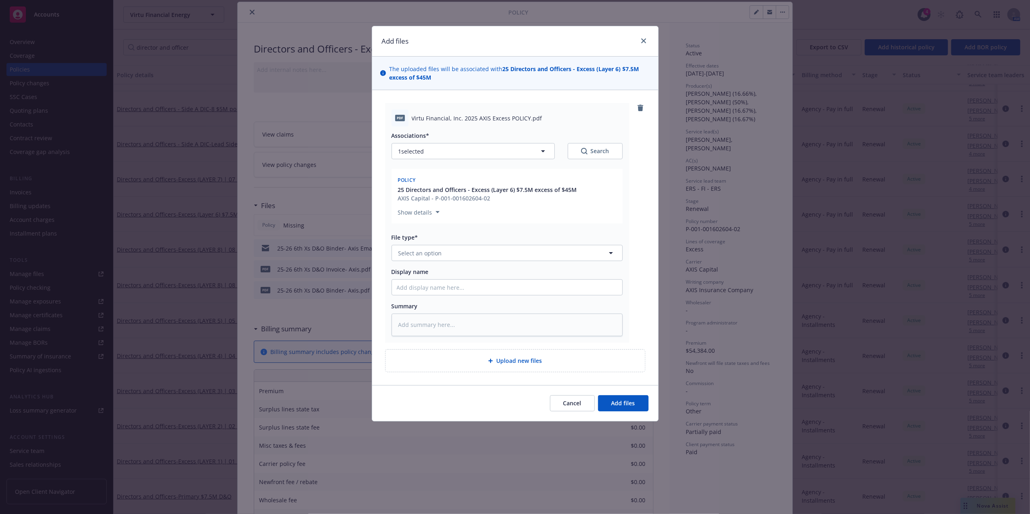 The width and height of the screenshot is (1030, 514). Describe the element at coordinates (420, 253) in the screenshot. I see `span: Select an option` at that location.